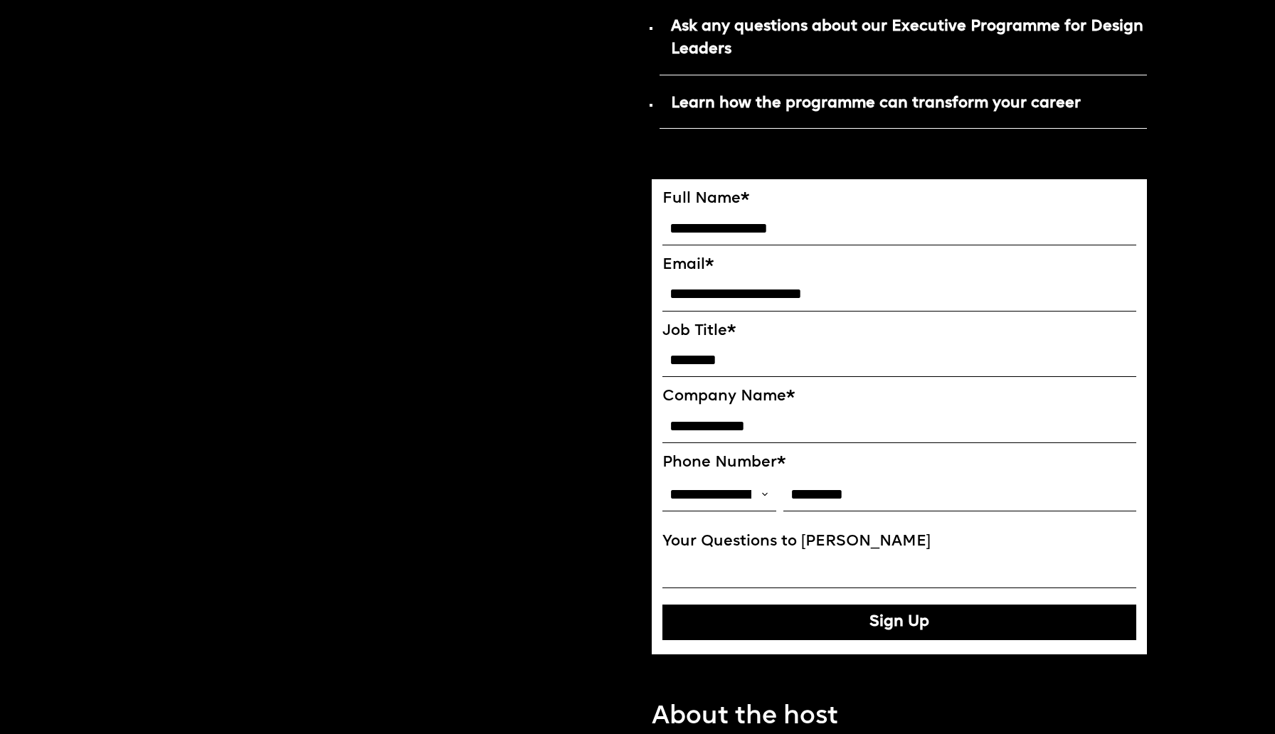 This screenshot has width=1275, height=734. What do you see at coordinates (907, 38) in the screenshot?
I see `strong: Ask any questions about our Executive Programme for Design Leaders` at bounding box center [907, 38].